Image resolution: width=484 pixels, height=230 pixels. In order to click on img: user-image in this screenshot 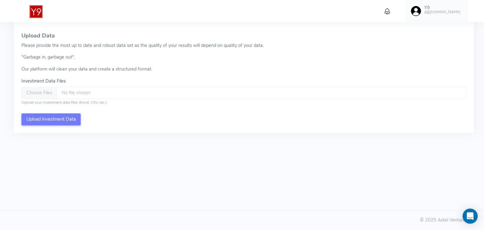, I will do `click(416, 11)`.